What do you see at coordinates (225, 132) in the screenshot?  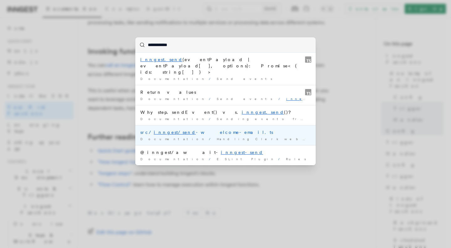 I see `div: src/ -welcome-email.ts` at bounding box center [225, 132].